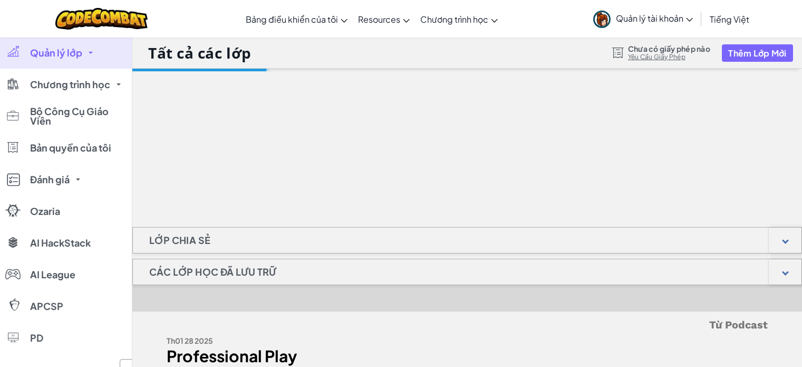 The image size is (802, 367). I want to click on span: AI HackStack, so click(60, 243).